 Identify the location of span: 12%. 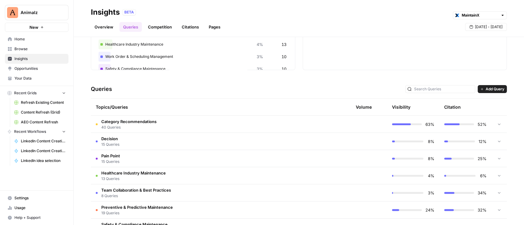
(482, 142).